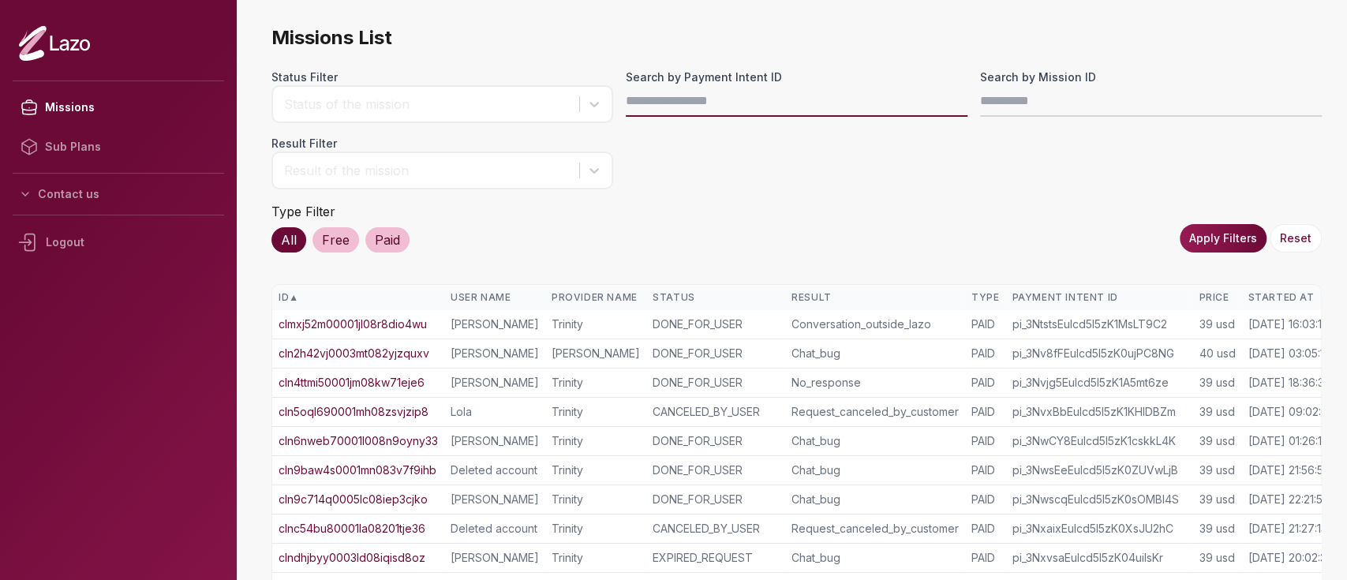 The image size is (1347, 580). Describe the element at coordinates (428, 104) in the screenshot. I see `div: Status of the mission` at that location.